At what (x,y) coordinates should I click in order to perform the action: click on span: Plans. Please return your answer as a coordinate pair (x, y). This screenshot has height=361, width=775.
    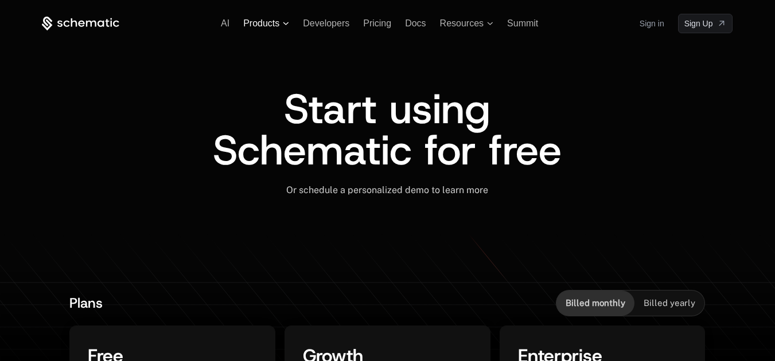
    Looking at the image, I should click on (86, 303).